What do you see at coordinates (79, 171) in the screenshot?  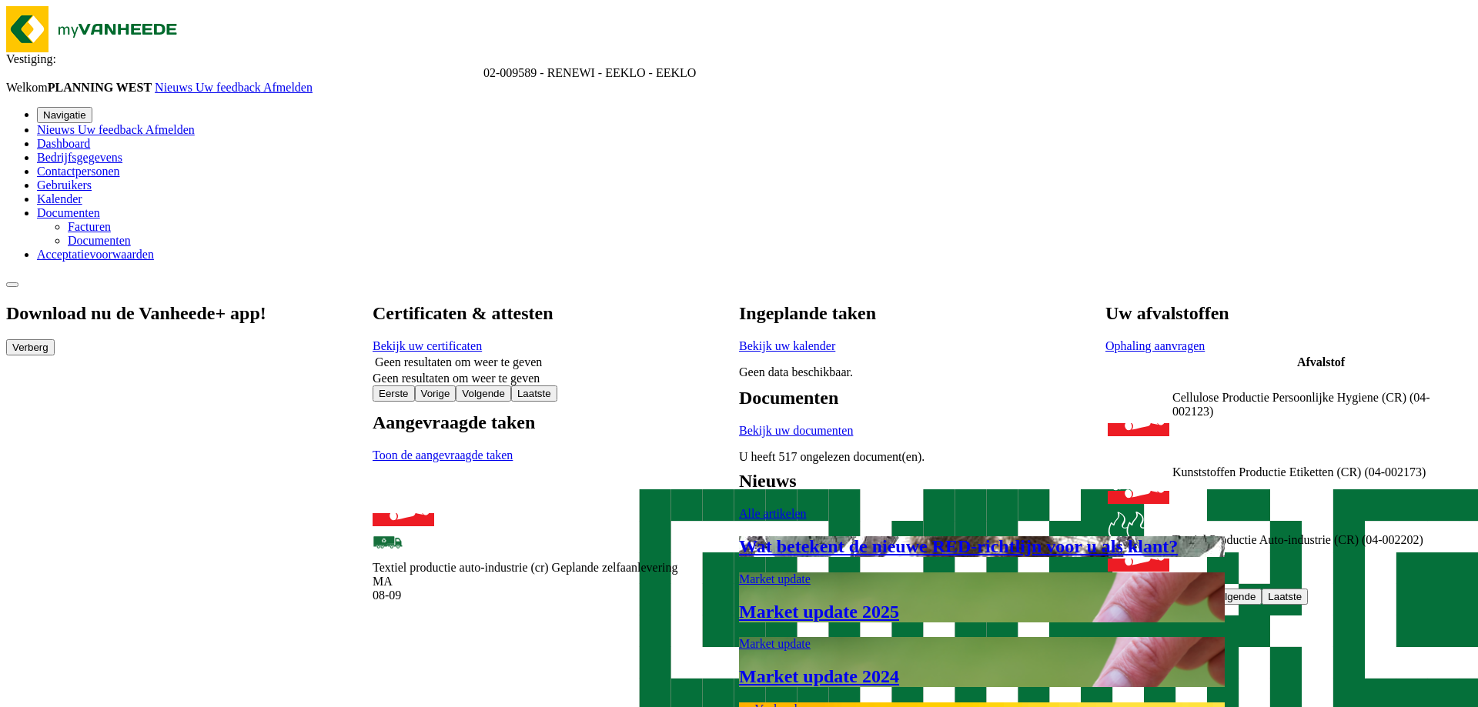 I see `span: Contactpersonen` at bounding box center [79, 171].